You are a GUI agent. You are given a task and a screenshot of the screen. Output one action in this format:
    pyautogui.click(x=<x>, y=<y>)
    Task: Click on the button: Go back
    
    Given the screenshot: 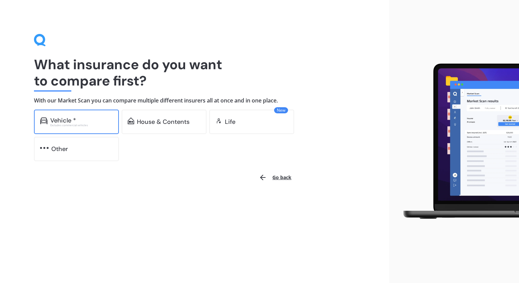 What is the action you would take?
    pyautogui.click(x=275, y=178)
    